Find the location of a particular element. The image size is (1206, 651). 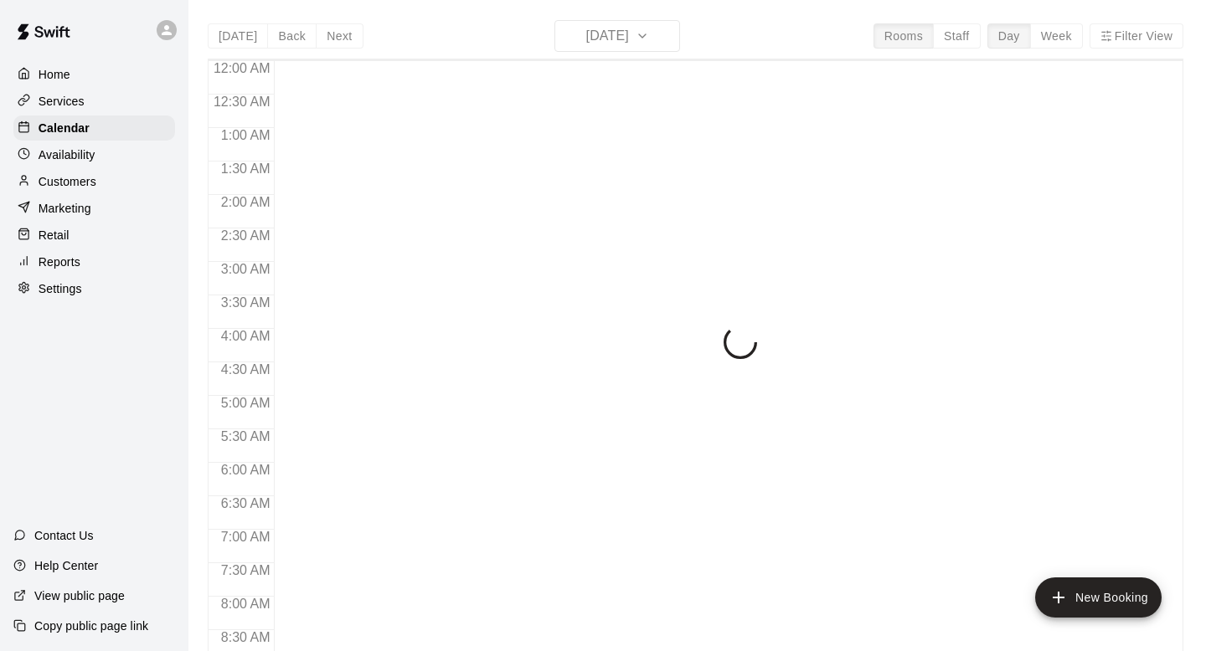

div: Reports is located at coordinates (94, 262).